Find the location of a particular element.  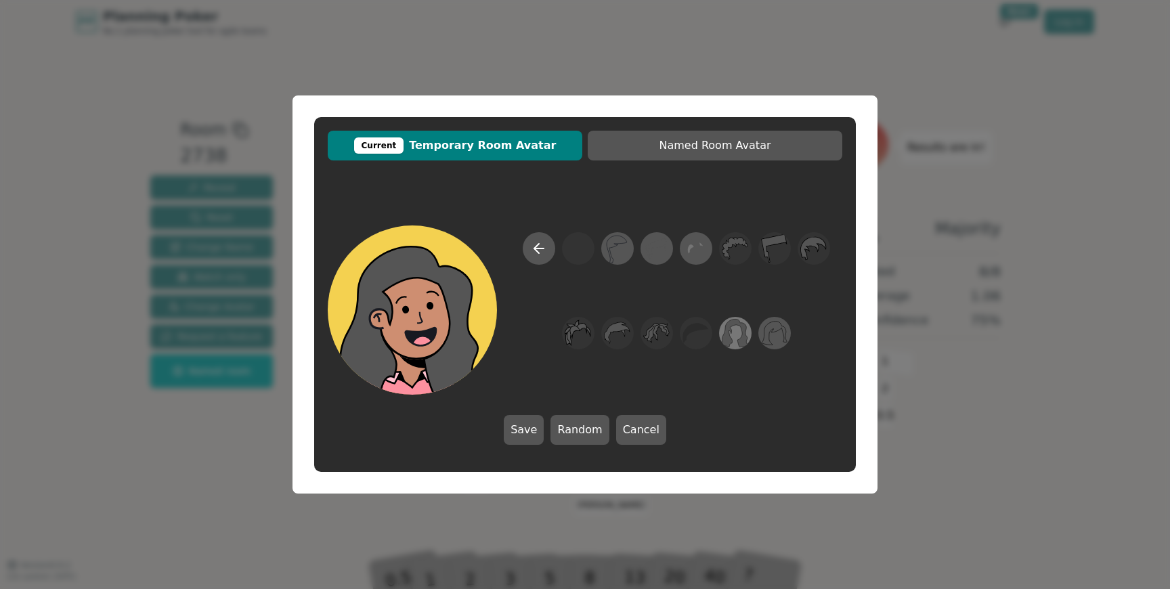

button: CurrentTemporary Room Avatar is located at coordinates (455, 146).